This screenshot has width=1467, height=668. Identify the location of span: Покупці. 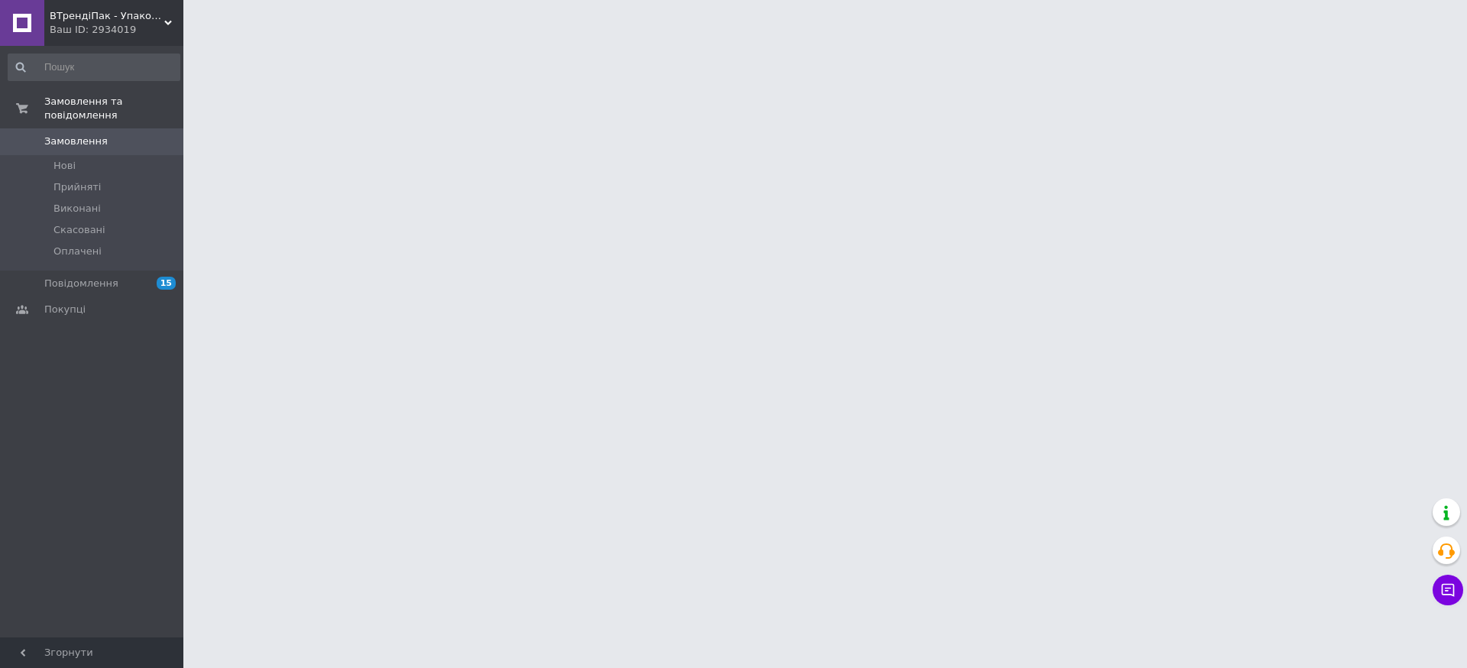
(65, 310).